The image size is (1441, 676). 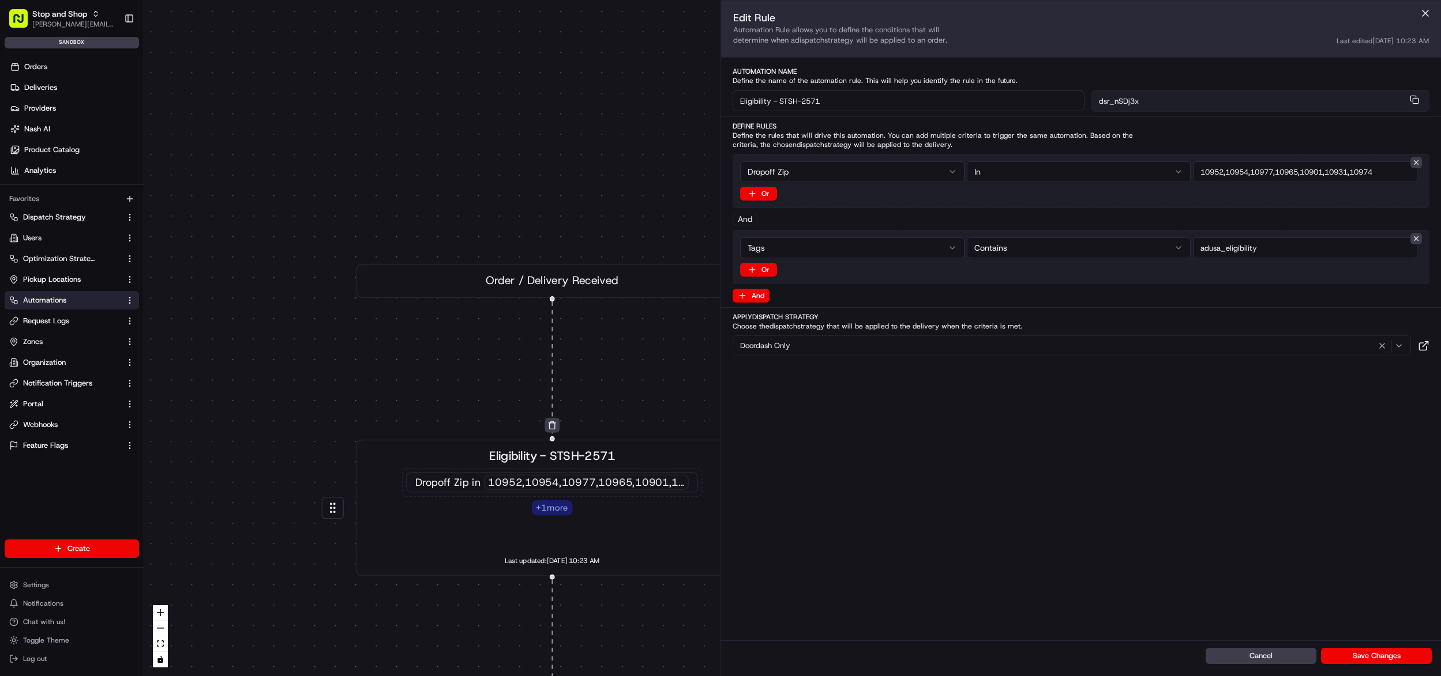 What do you see at coordinates (110, 80) in the screenshot?
I see `input: Clear` at bounding box center [110, 80].